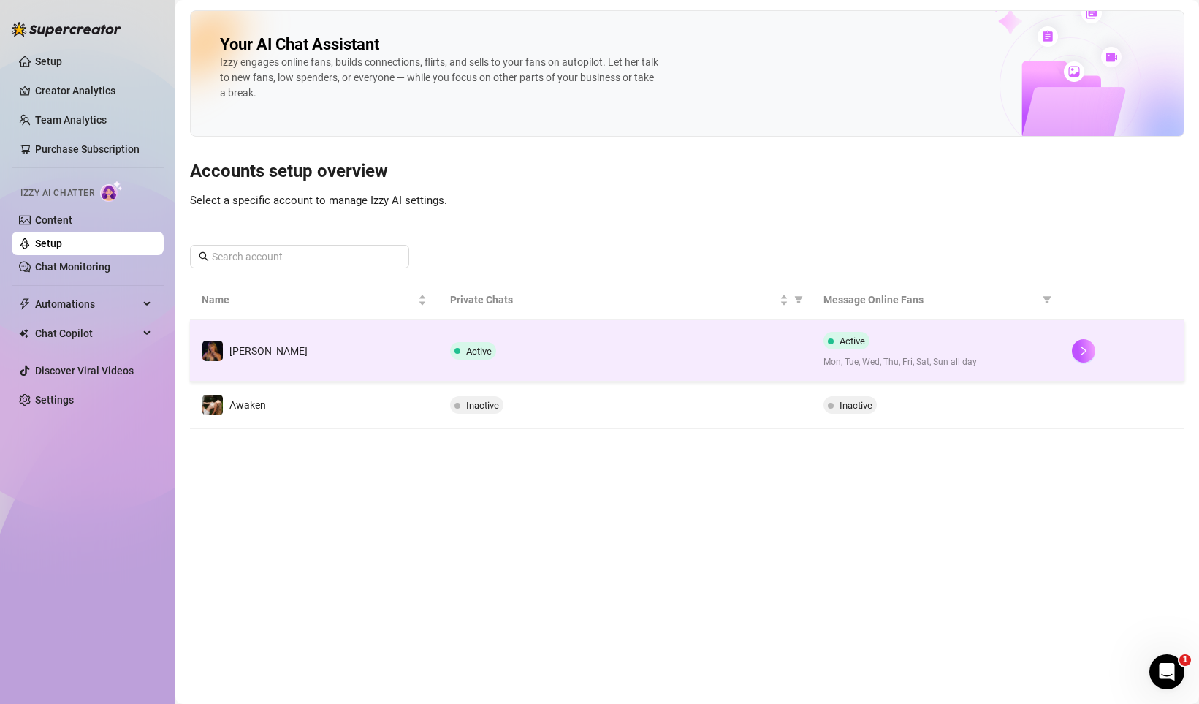 This screenshot has width=1199, height=704. What do you see at coordinates (54, 400) in the screenshot?
I see `a: Settings` at bounding box center [54, 400].